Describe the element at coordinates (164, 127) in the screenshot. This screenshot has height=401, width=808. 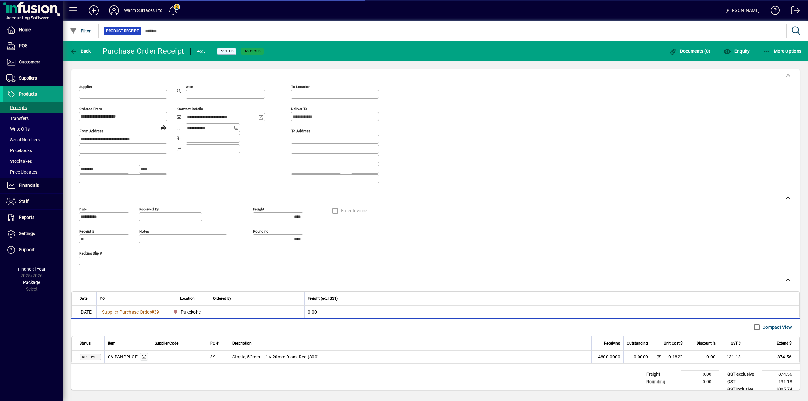
I see `a: View on map` at that location.